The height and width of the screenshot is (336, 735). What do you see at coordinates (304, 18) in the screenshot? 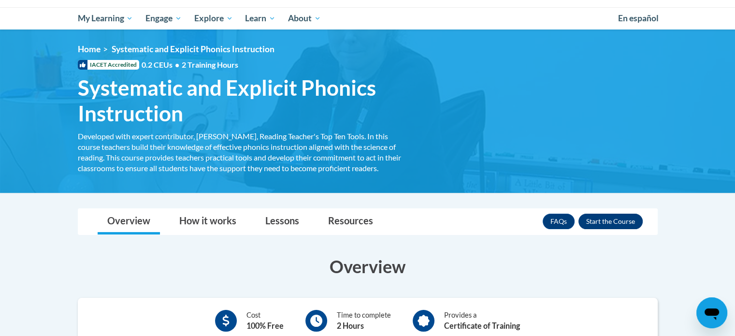
I see `span: About` at bounding box center [304, 18].